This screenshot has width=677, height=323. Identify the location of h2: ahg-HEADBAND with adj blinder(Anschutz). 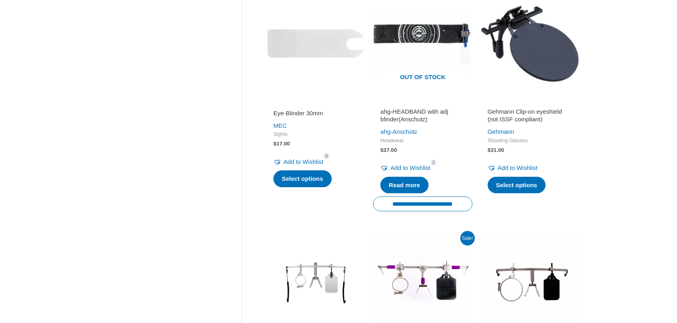
(423, 115).